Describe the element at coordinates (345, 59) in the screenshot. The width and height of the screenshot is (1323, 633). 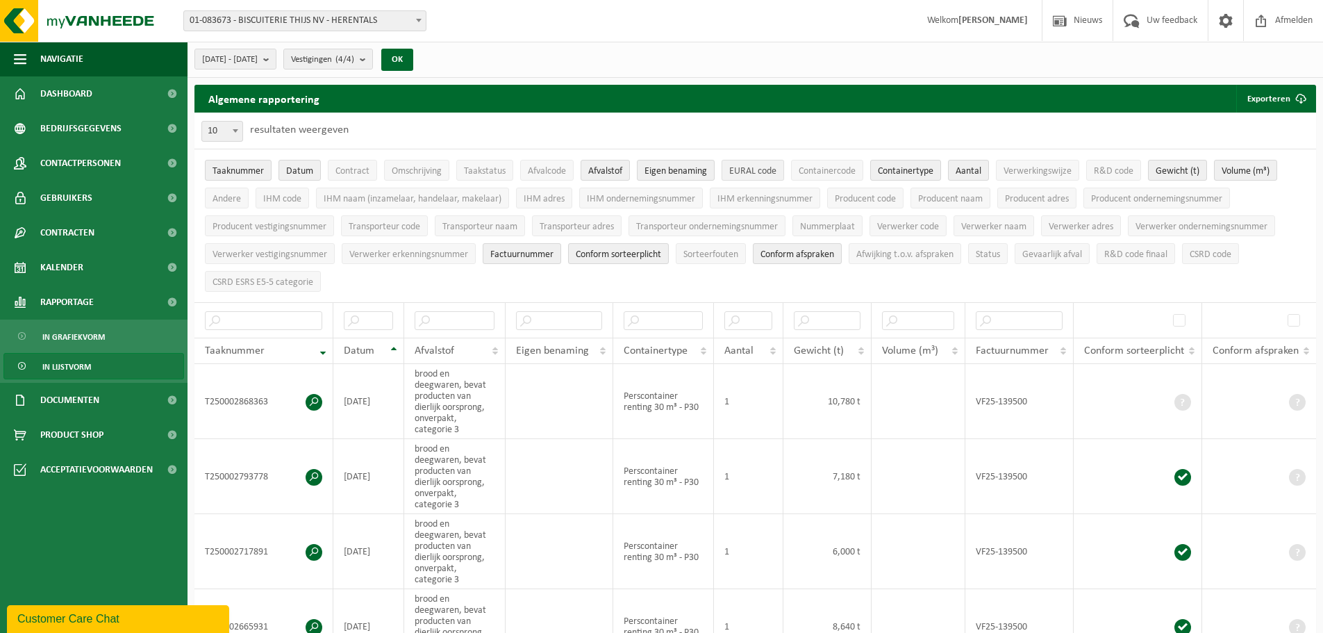
I see `count: (4/4)` at that location.